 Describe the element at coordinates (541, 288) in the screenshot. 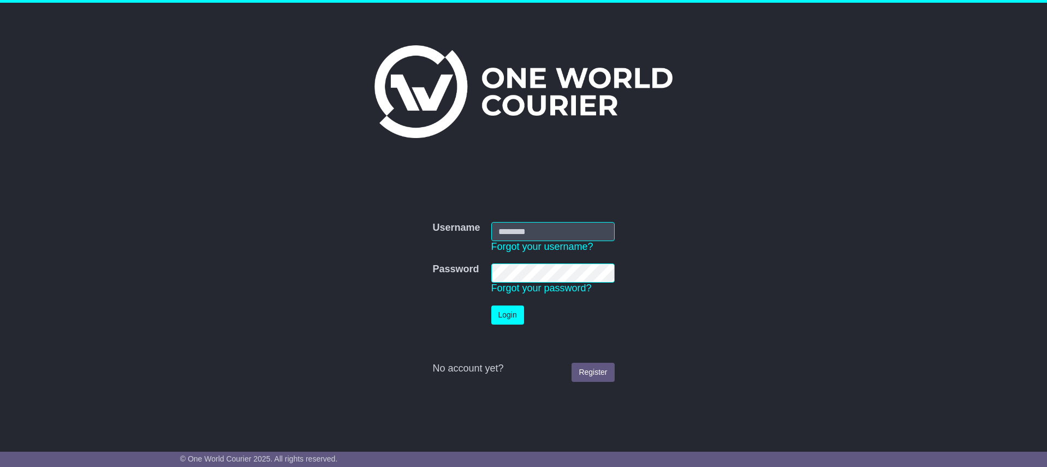

I see `a: Forgot your password?` at that location.